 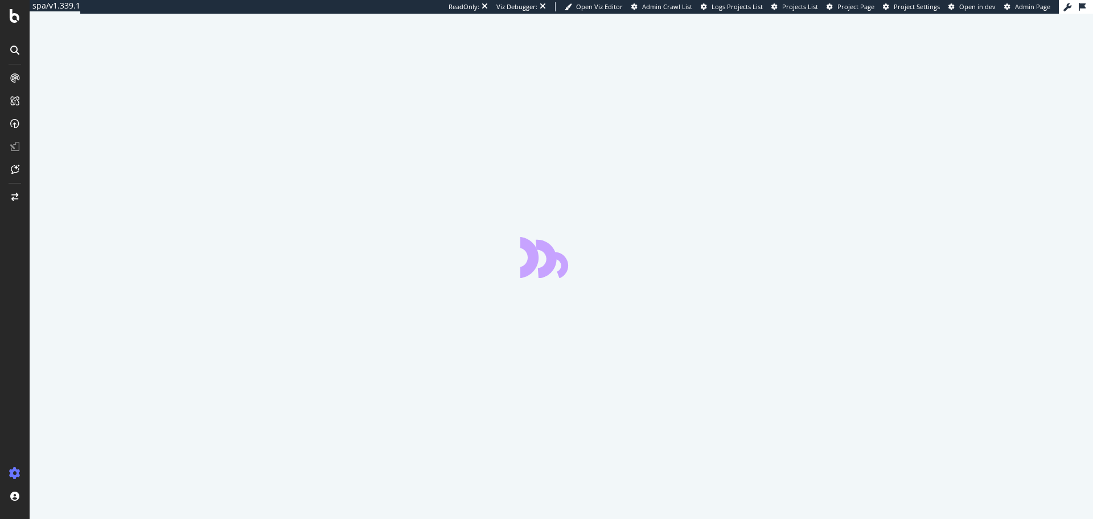 I want to click on a: Projects List, so click(x=795, y=7).